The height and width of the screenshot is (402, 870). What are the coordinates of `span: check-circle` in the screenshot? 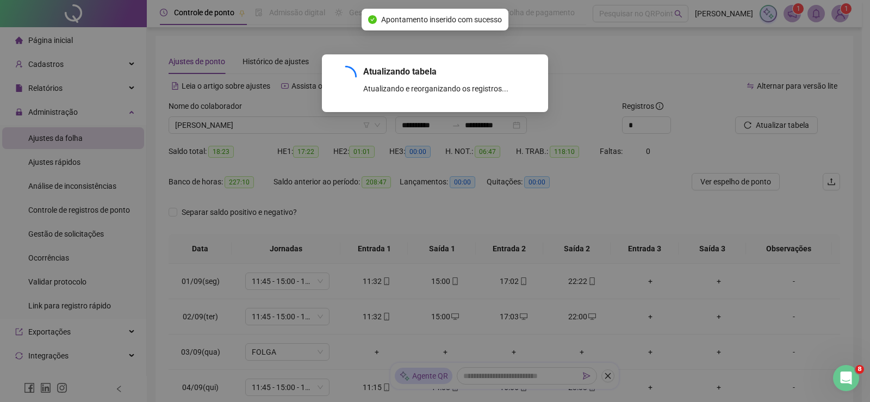 It's located at (372, 20).